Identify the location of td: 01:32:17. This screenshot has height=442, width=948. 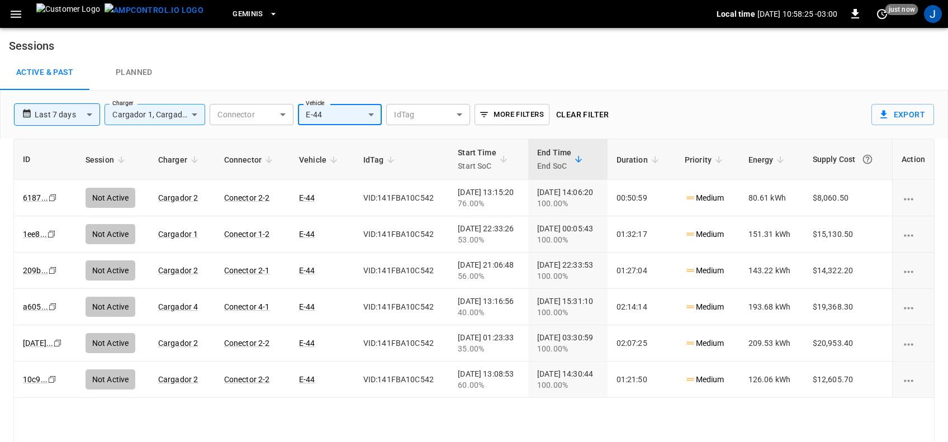
(642, 234).